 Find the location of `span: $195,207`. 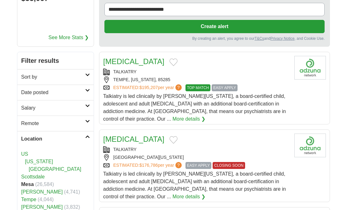

span: $195,207 is located at coordinates (149, 87).